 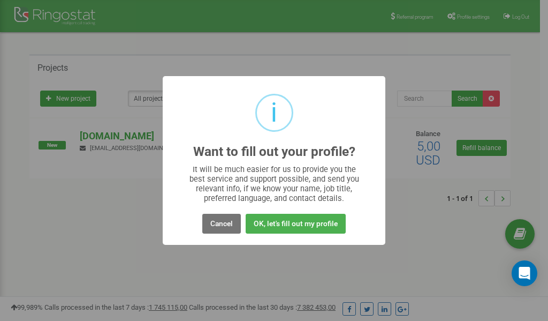 What do you see at coordinates (274, 184) in the screenshot?
I see `div: It will be much easier for us to provide you the best service and support possible, and send you ...` at bounding box center [274, 184].